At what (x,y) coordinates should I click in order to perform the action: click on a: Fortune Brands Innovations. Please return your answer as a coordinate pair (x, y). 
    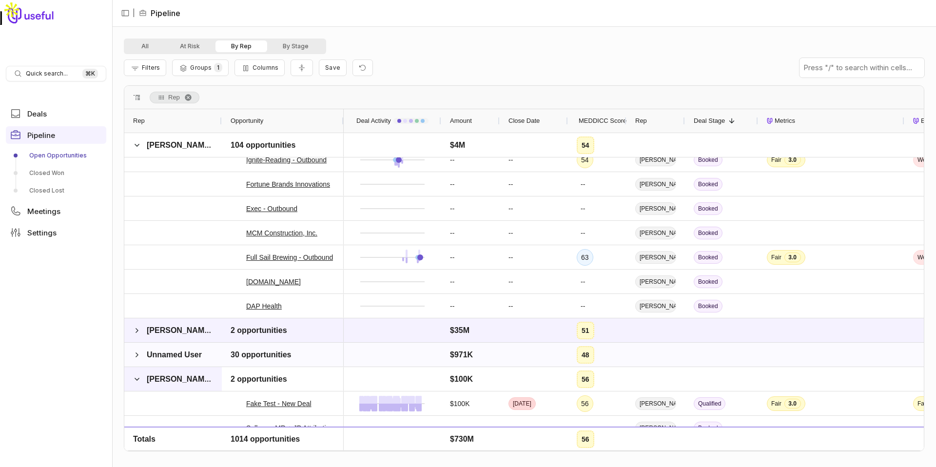
    Looking at the image, I should click on (288, 184).